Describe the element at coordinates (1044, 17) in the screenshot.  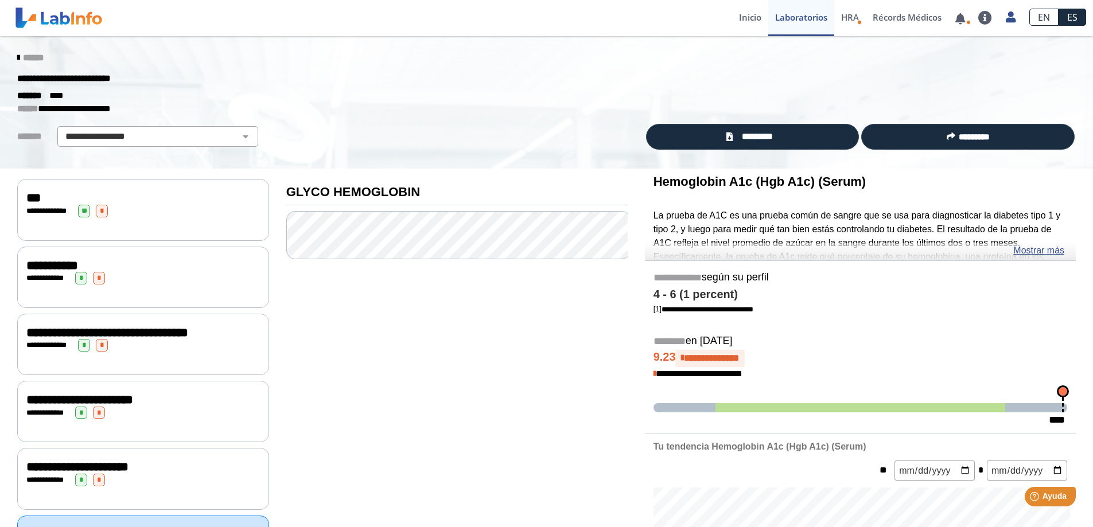
I see `a: EN` at that location.